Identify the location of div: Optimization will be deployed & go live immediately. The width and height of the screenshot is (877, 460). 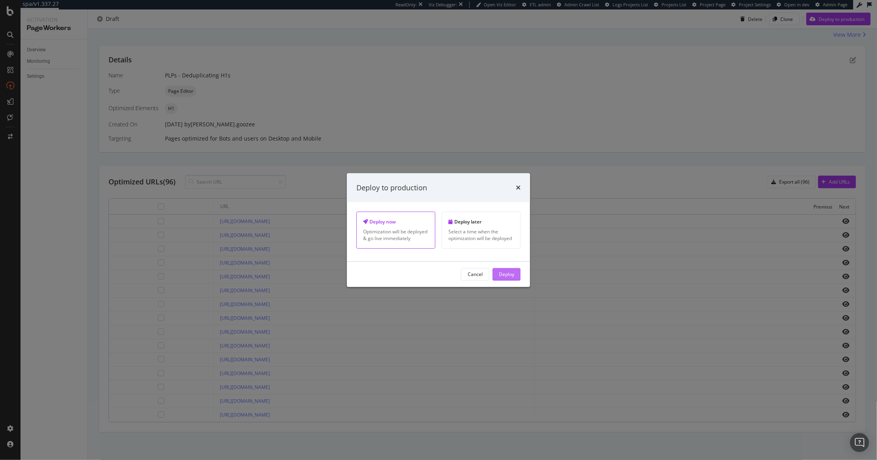
(396, 235).